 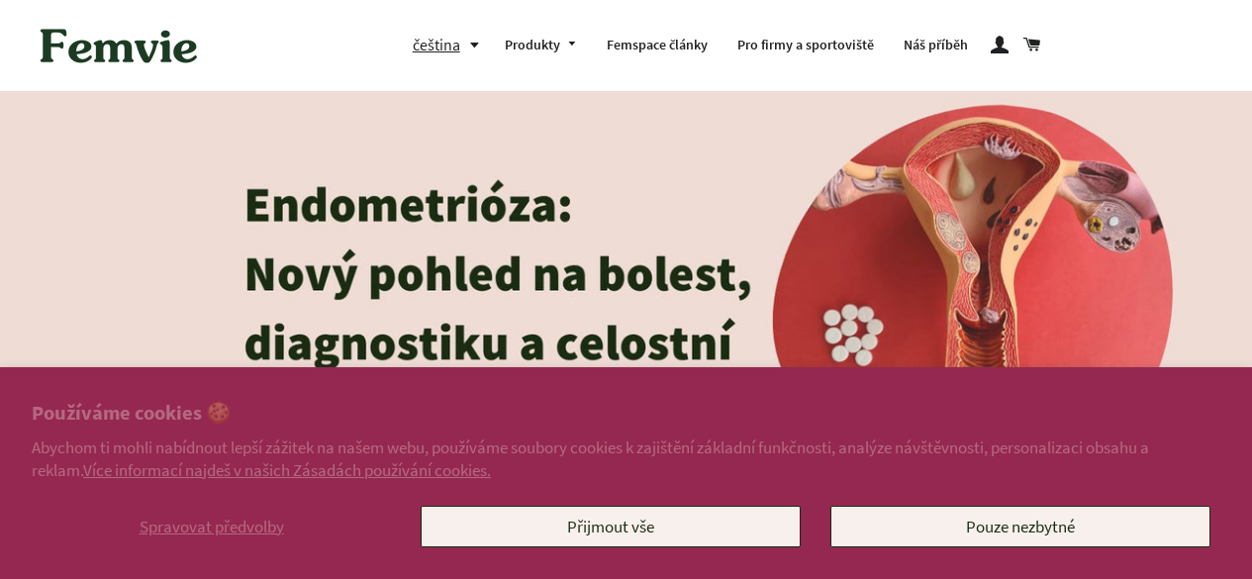 I want to click on button: čeština, so click(x=451, y=45).